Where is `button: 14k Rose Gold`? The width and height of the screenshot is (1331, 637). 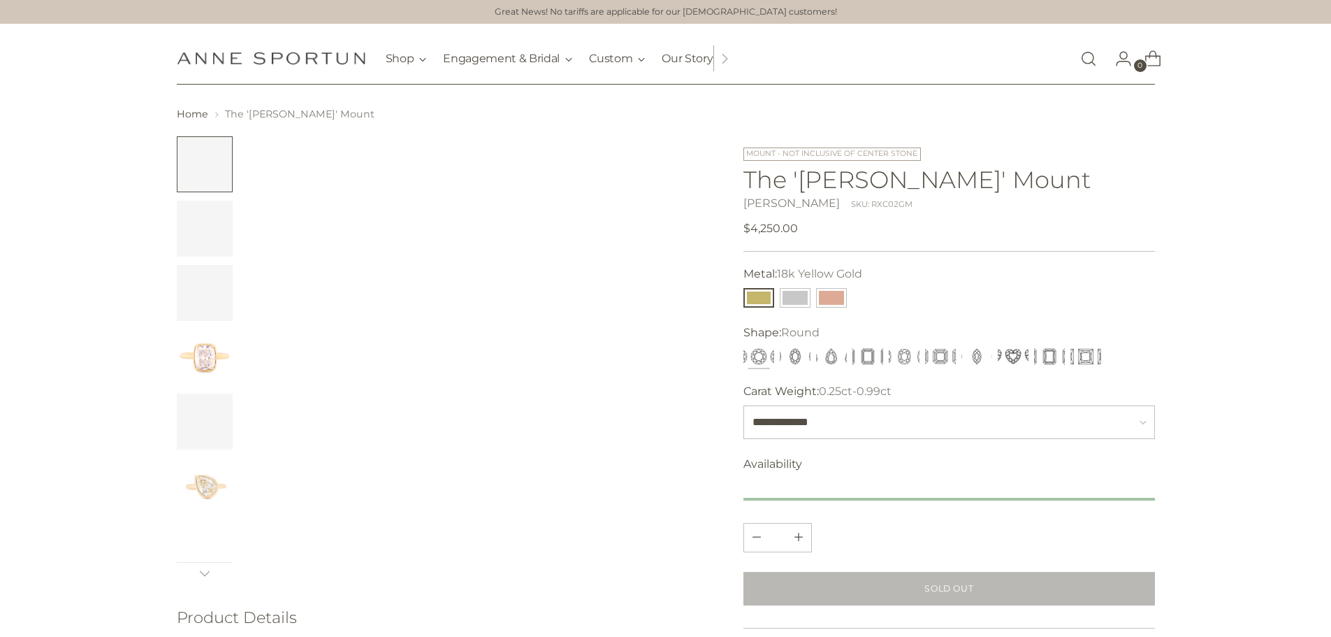
button: 14k Rose Gold is located at coordinates (832, 298).